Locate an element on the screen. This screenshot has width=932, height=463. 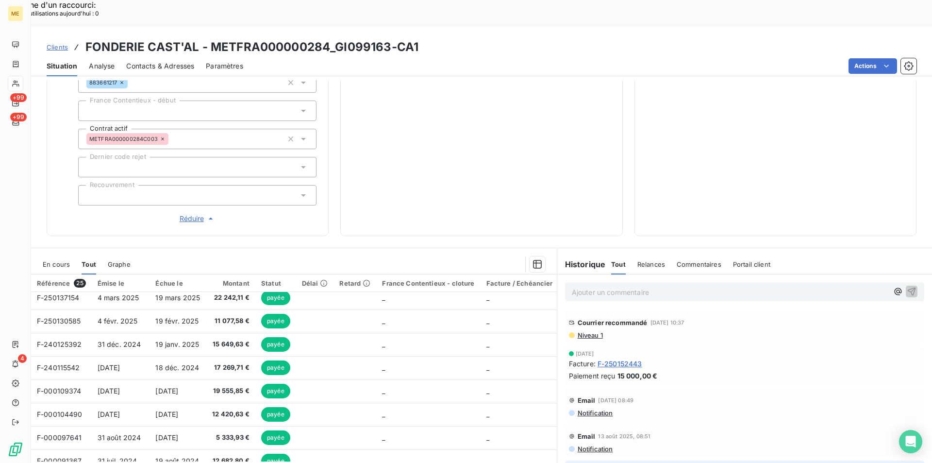
span: 19 555,85 € is located at coordinates (231, 391).